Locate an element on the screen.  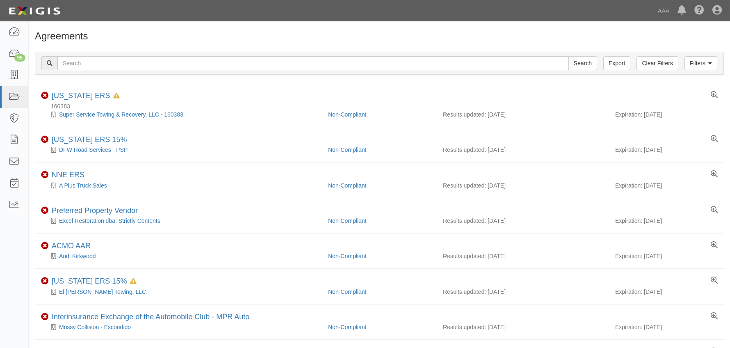
a: NNE ERS is located at coordinates (68, 175).